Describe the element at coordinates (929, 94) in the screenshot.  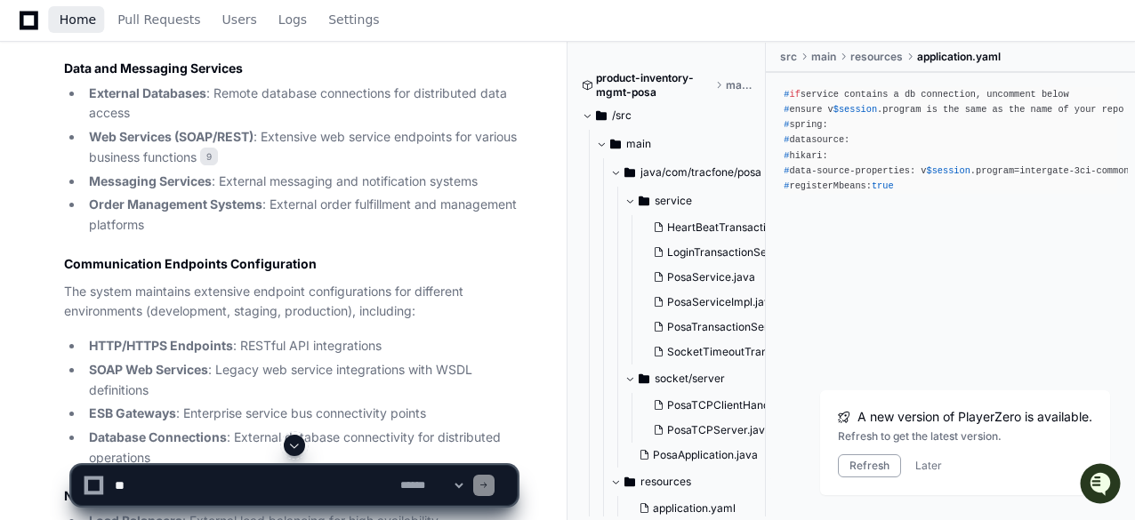
I see `span: service contains a db connection, uncomment below` at that location.